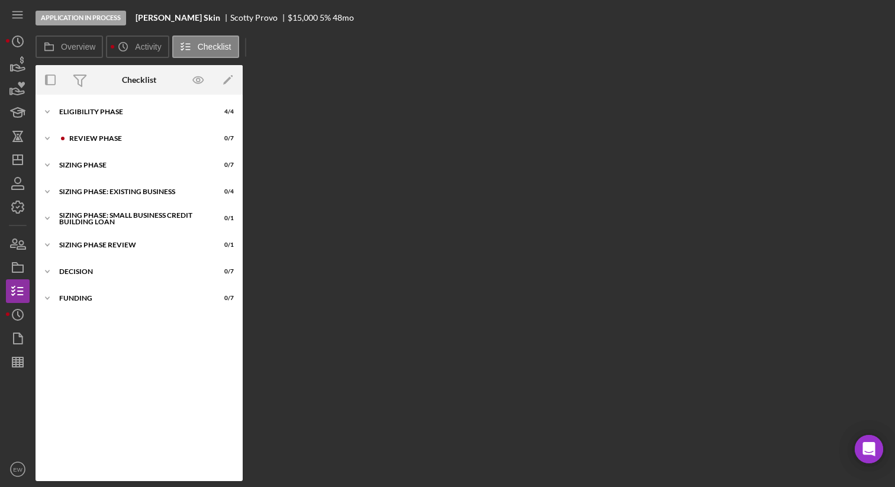  Describe the element at coordinates (214, 47) in the screenshot. I see `label: Checklist` at that location.